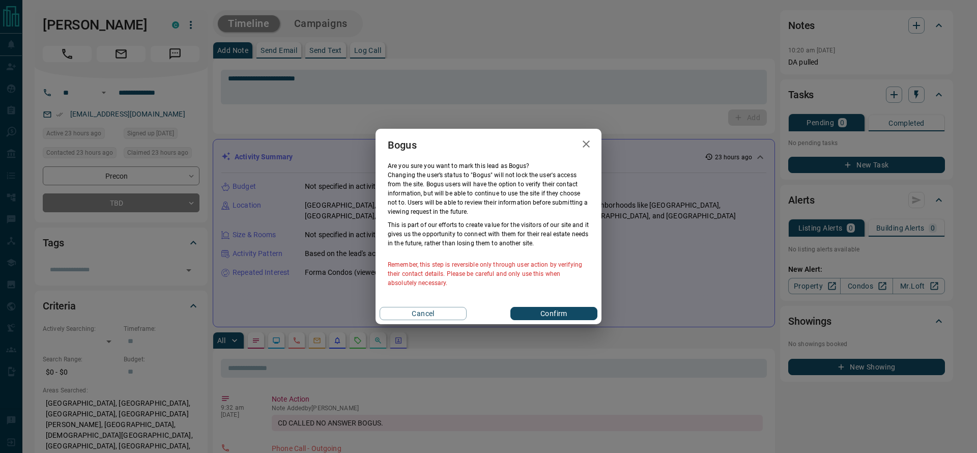 Image resolution: width=977 pixels, height=453 pixels. What do you see at coordinates (489, 274) in the screenshot?
I see `p: Remember, this step is reversible only through user action by verifying their contact details. Pl...` at bounding box center [489, 274].